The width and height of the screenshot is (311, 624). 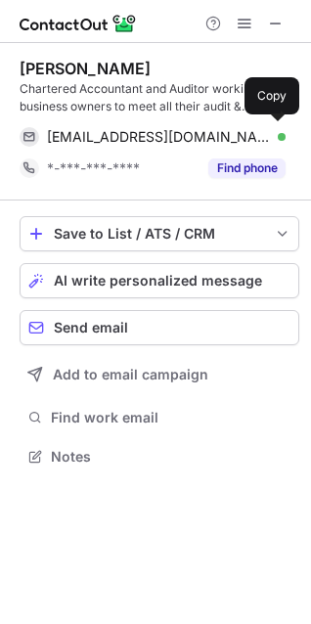 What do you see at coordinates (246, 168) in the screenshot?
I see `button: Reveal Button` at bounding box center [246, 168].